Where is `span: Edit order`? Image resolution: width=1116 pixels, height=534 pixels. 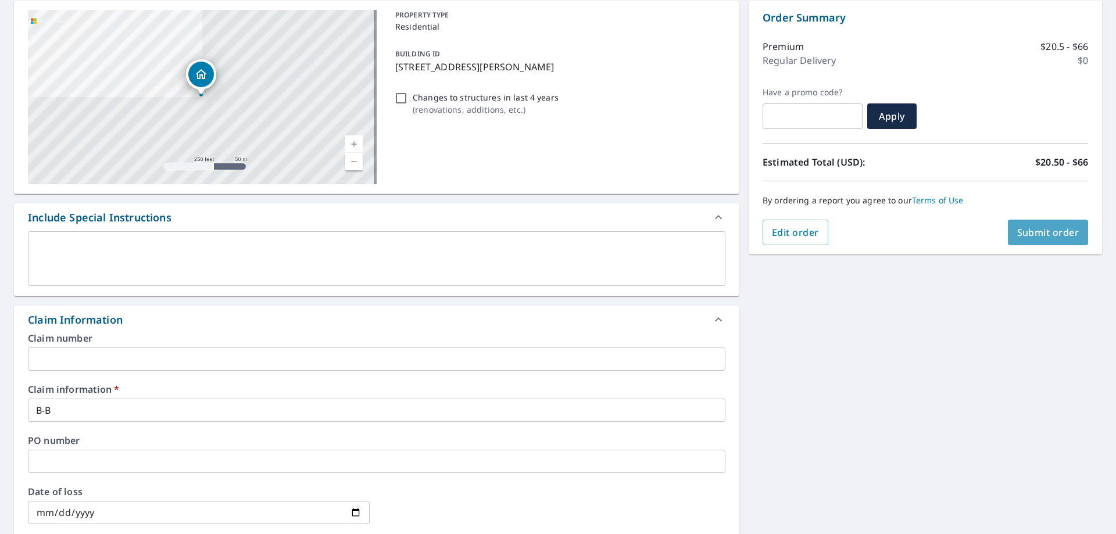
span: Edit order is located at coordinates (795, 233).